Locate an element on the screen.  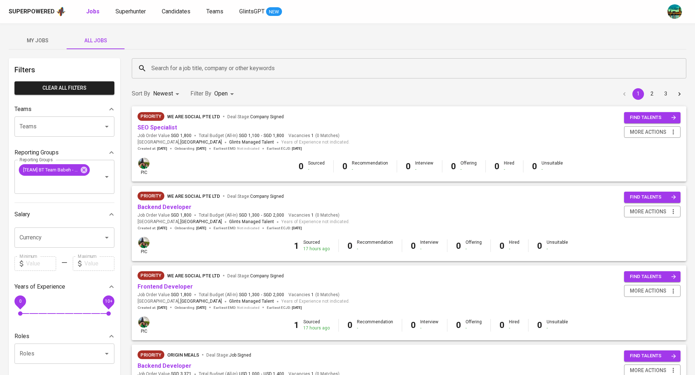
span: 10+ is located at coordinates (108, 301).